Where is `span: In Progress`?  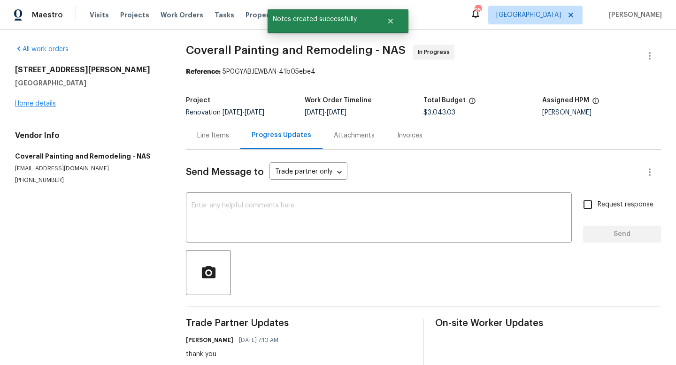 span: In Progress is located at coordinates (435, 52).